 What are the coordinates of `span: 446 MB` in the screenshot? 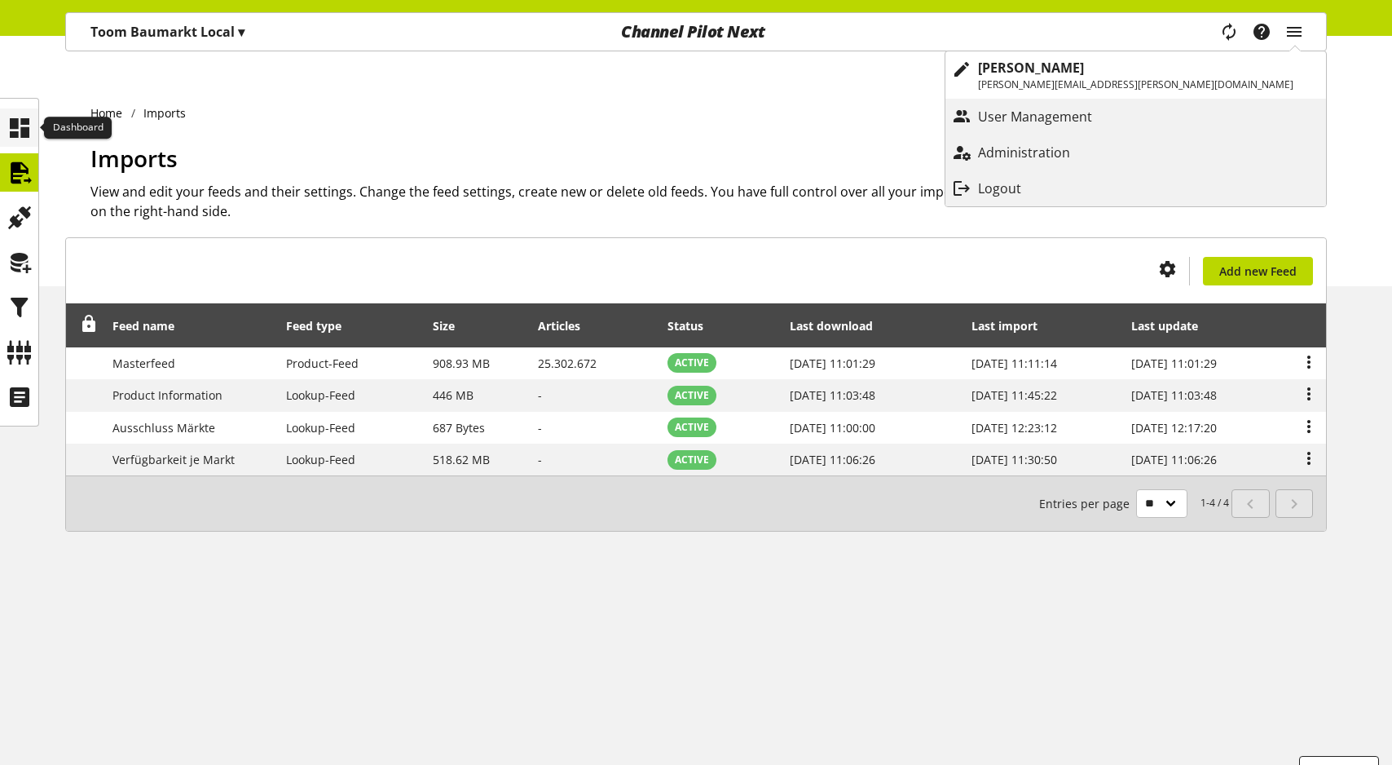 It's located at (453, 395).